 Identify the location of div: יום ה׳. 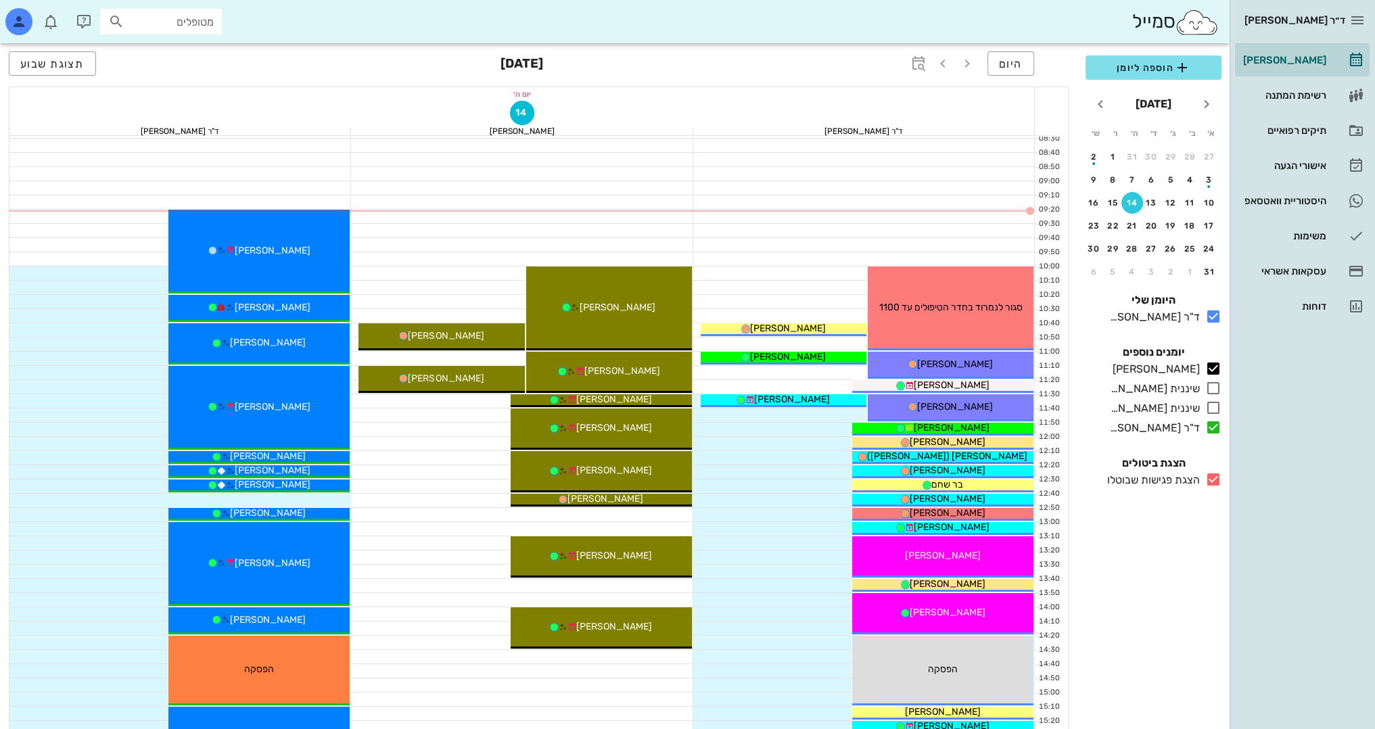
(521, 94).